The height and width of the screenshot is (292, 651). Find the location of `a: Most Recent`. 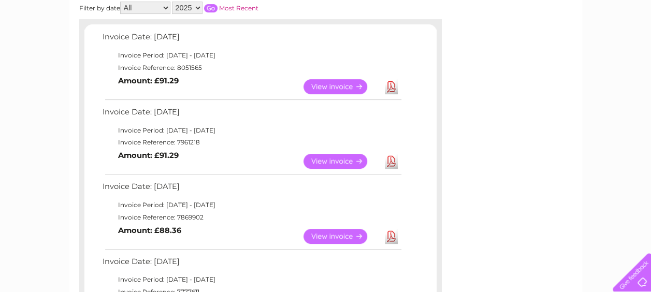

a: Most Recent is located at coordinates (239, 8).